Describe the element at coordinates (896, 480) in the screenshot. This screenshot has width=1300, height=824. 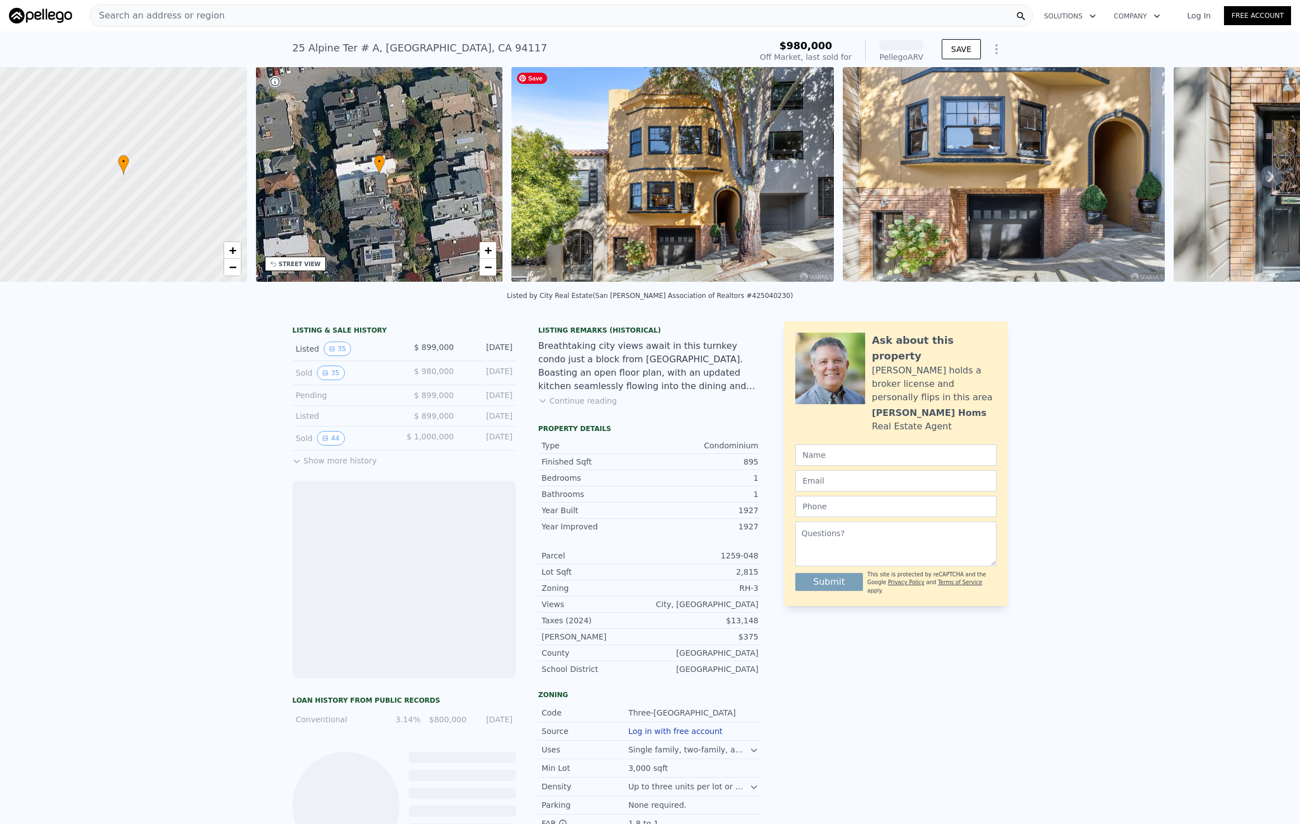
I see `input: Email` at that location.